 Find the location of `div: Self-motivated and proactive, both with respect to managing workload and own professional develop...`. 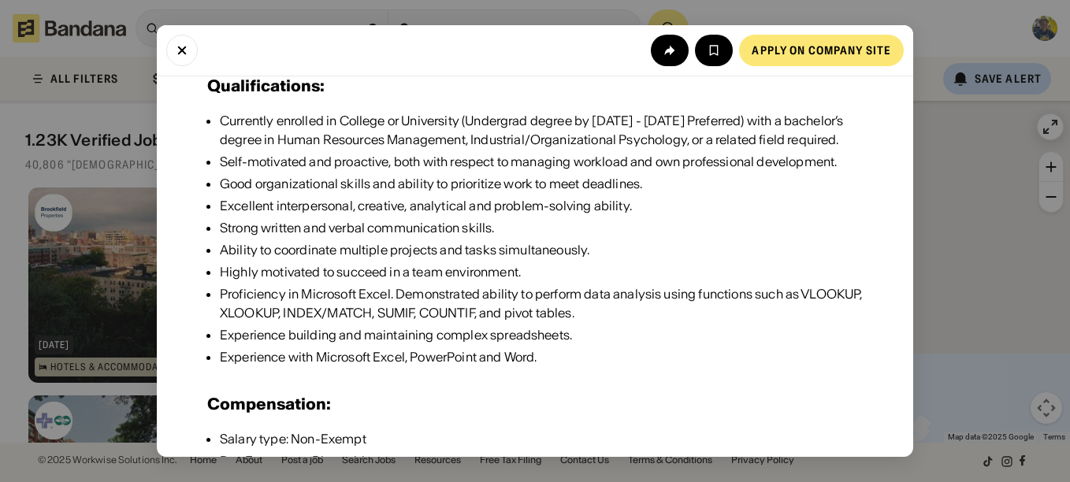

div: Self-motivated and proactive, both with respect to managing workload and own professional develop... is located at coordinates (541, 161).